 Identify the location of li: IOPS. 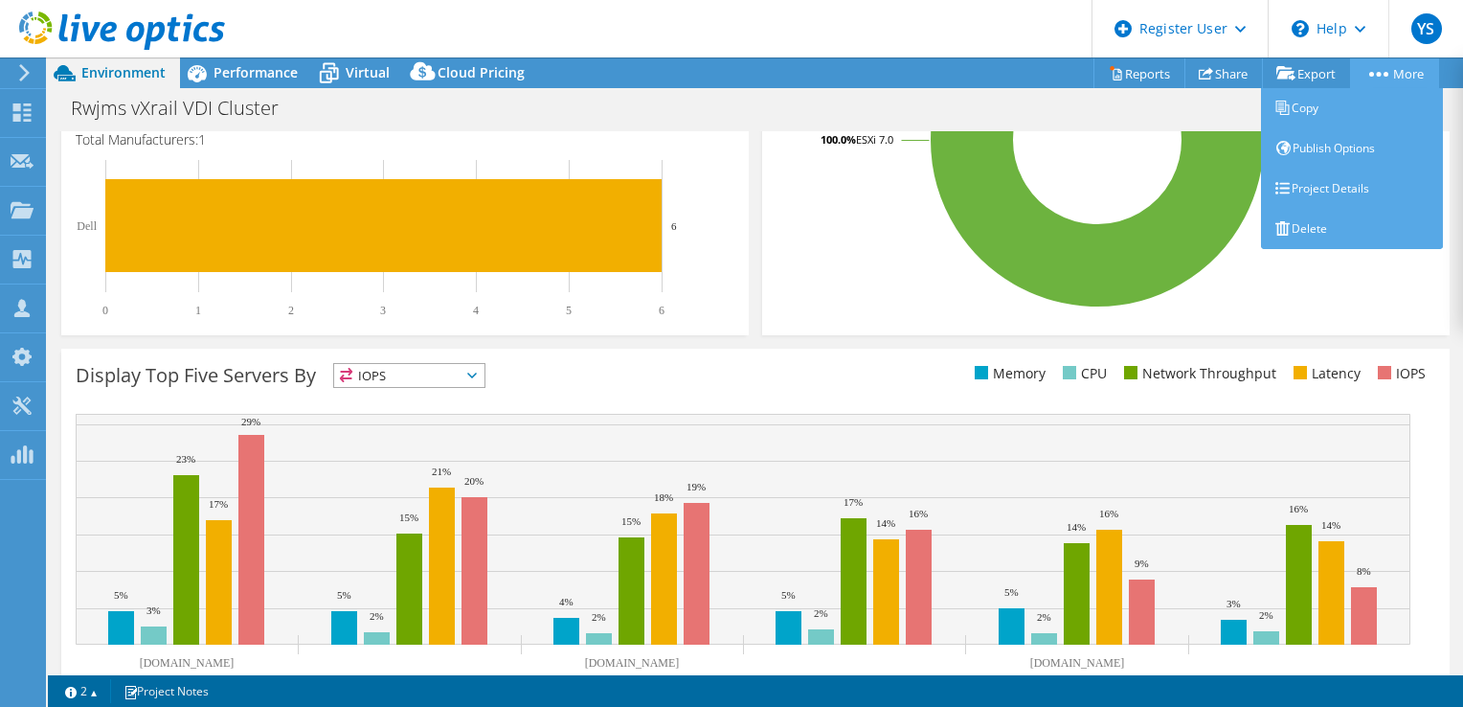
(1399, 373).